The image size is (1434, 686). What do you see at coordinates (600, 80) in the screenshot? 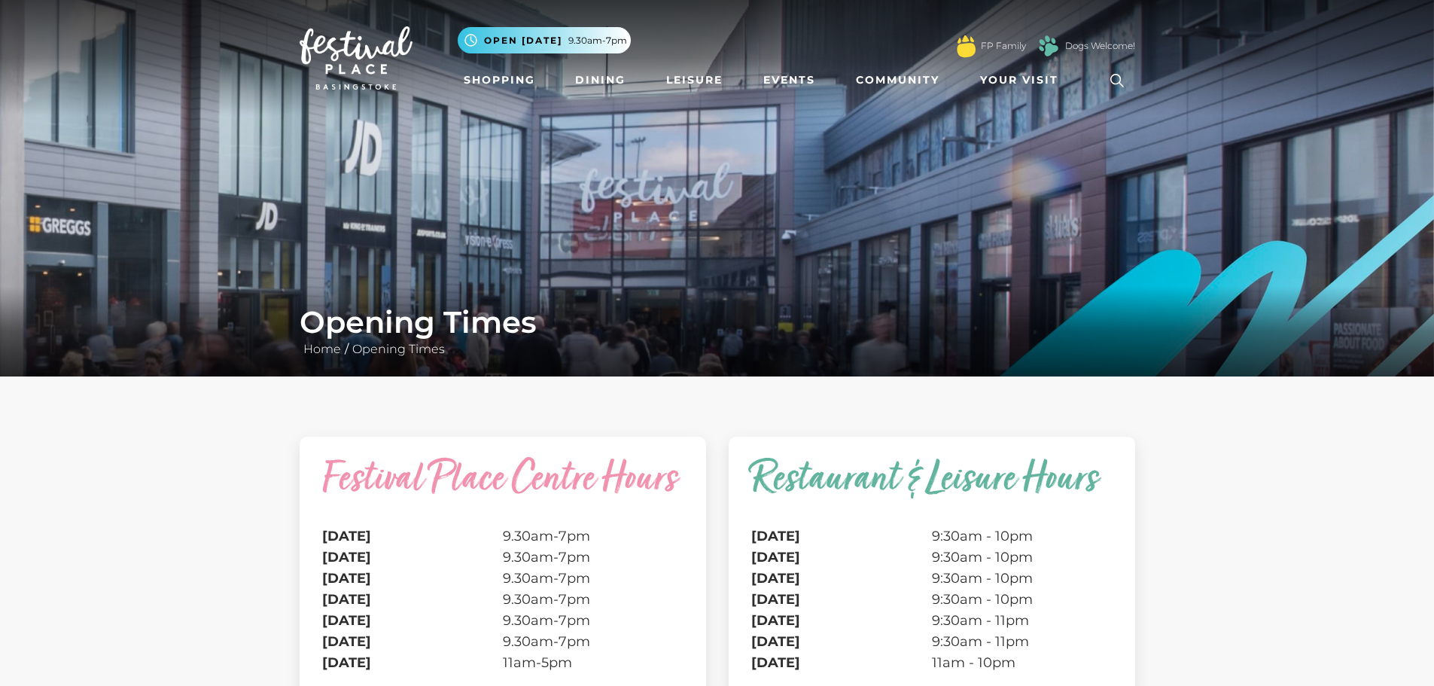
I see `a: Dining` at bounding box center [600, 80].